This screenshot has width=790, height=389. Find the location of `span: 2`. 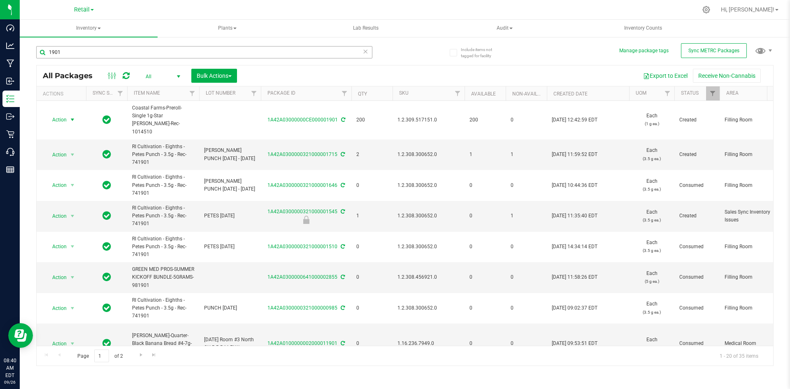

span: 2 is located at coordinates (372, 154).